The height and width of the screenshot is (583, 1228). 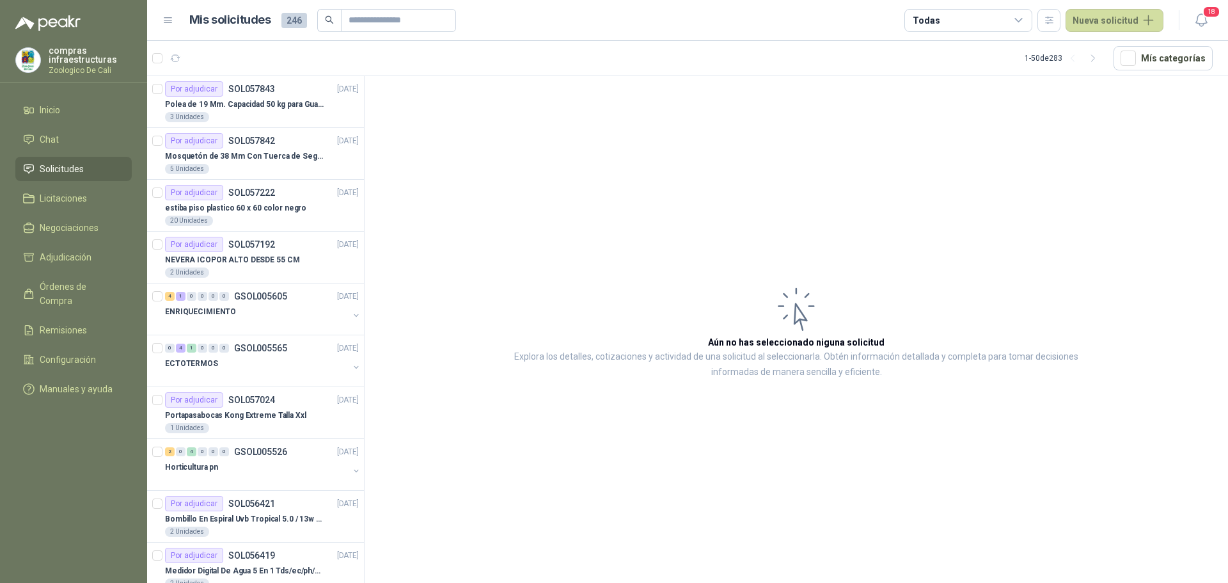 What do you see at coordinates (187, 117) in the screenshot?
I see `div: 3 Unidades` at bounding box center [187, 117].